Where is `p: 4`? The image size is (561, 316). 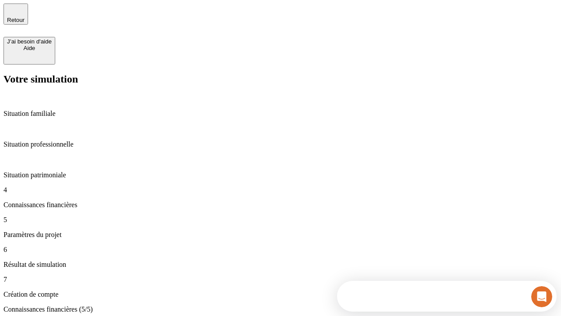
p: 4 is located at coordinates (281, 190).